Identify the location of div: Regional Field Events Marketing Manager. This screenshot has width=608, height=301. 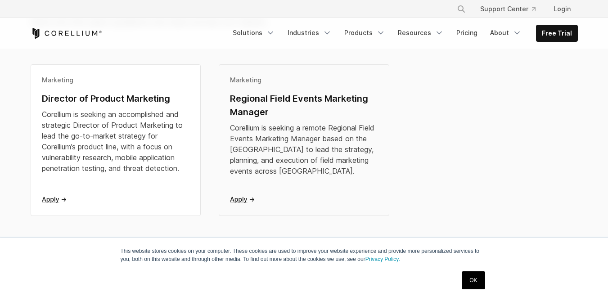
(304, 105).